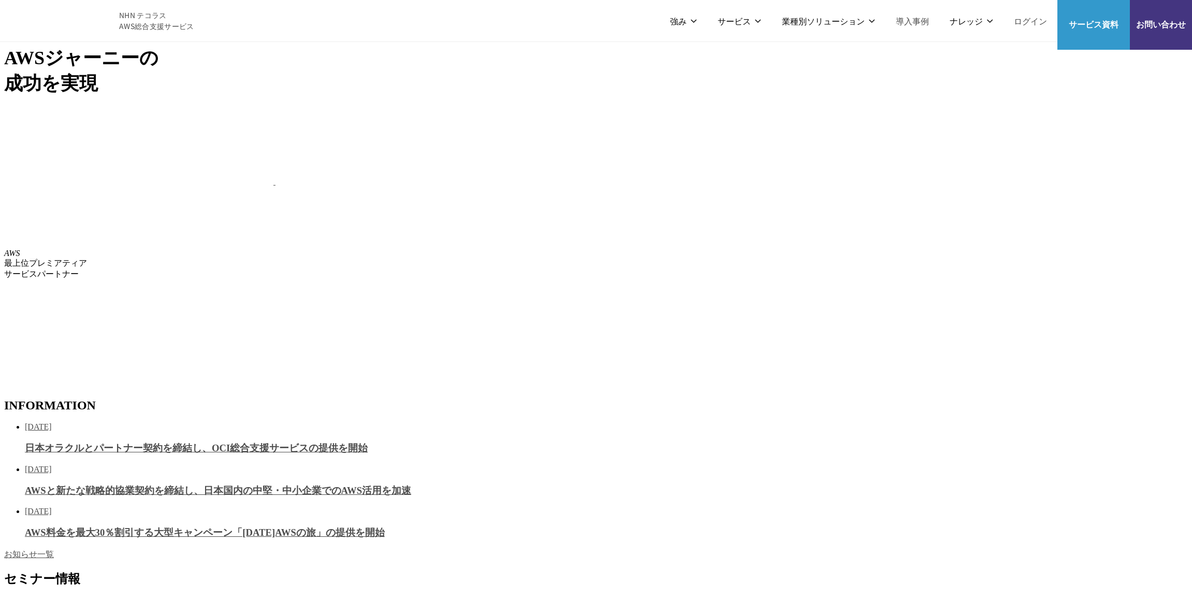 Image resolution: width=1192 pixels, height=598 pixels. What do you see at coordinates (29, 554) in the screenshot?
I see `a: お知らせ一覧` at bounding box center [29, 554].